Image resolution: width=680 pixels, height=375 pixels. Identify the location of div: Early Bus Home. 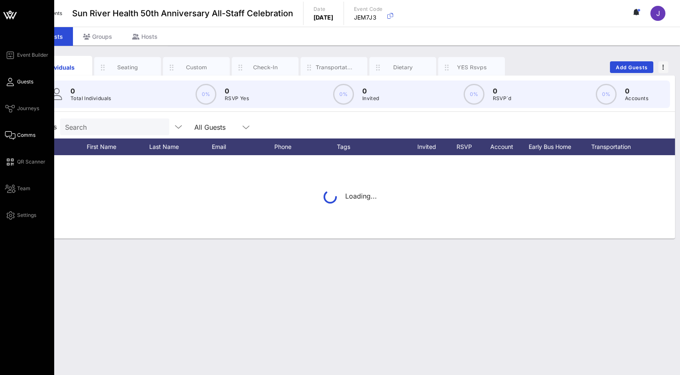
(560, 147).